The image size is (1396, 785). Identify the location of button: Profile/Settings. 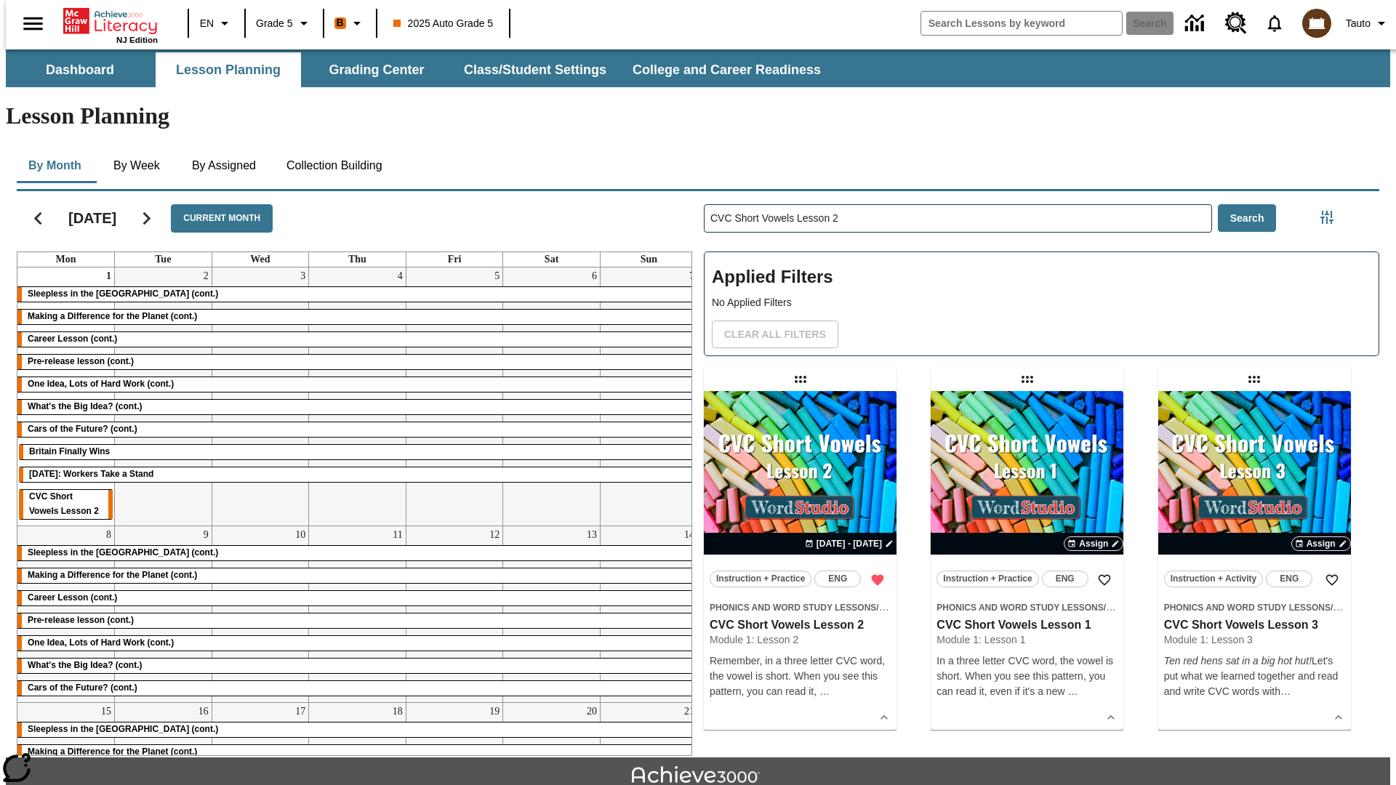
(1368, 23).